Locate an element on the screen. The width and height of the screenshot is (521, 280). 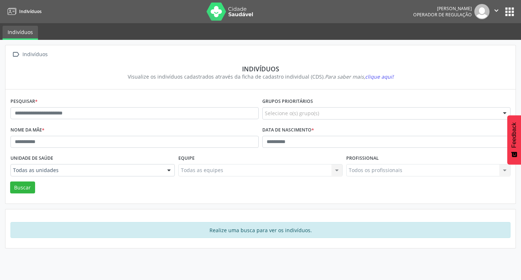
div: Visualize os indivíduos cadastrados através da ficha de cadastro individual (CDS). is located at coordinates (260, 76).